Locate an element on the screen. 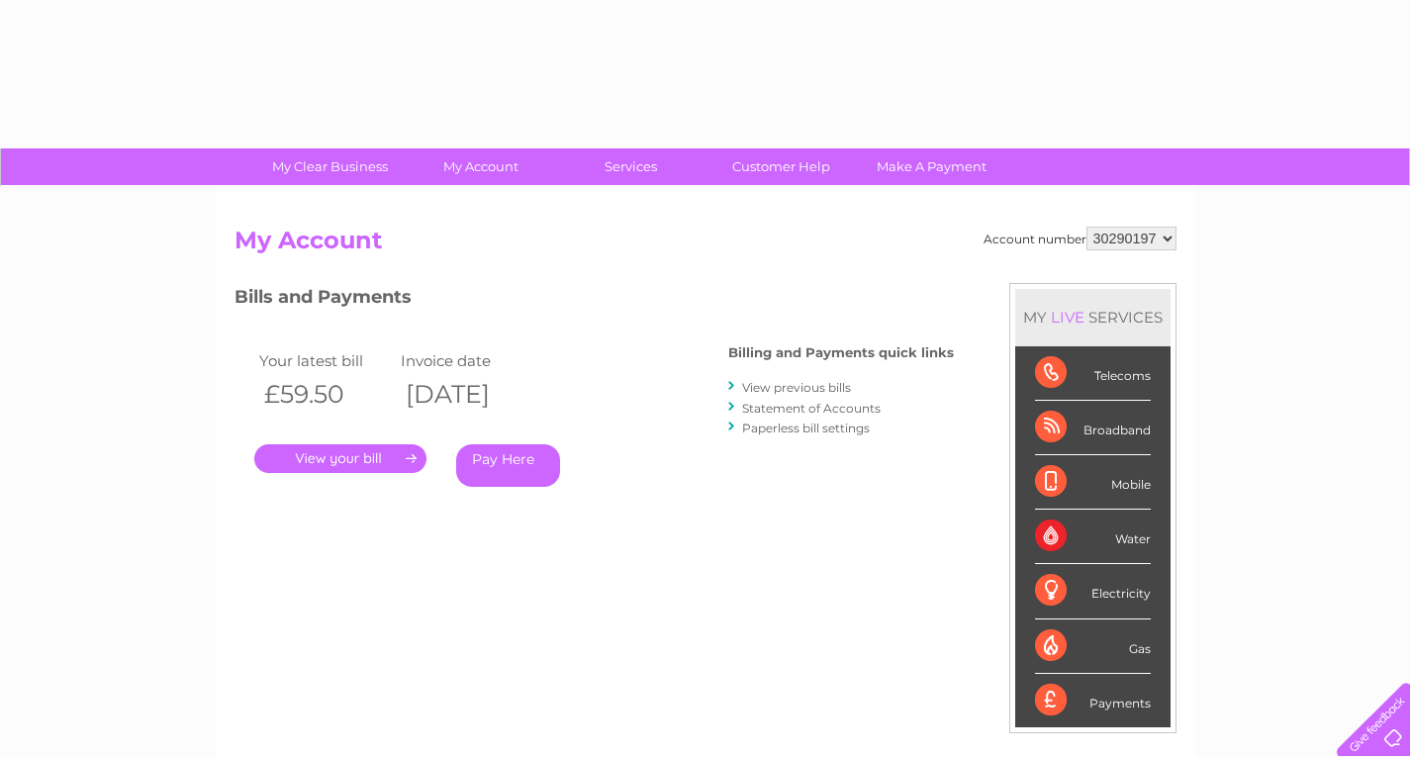 The width and height of the screenshot is (1410, 757). div: Broadband is located at coordinates (1092, 427).